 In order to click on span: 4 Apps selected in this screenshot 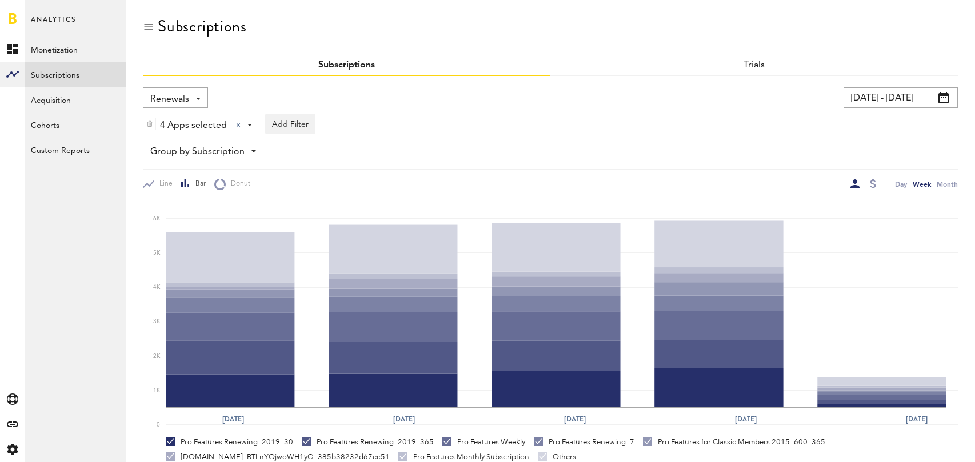, I will do `click(193, 126)`.